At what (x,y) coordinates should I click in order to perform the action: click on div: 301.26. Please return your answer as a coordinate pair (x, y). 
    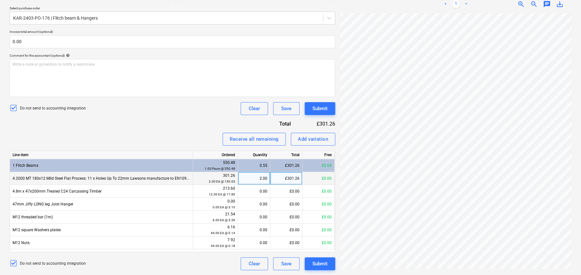
    Looking at the image, I should click on (215, 178).